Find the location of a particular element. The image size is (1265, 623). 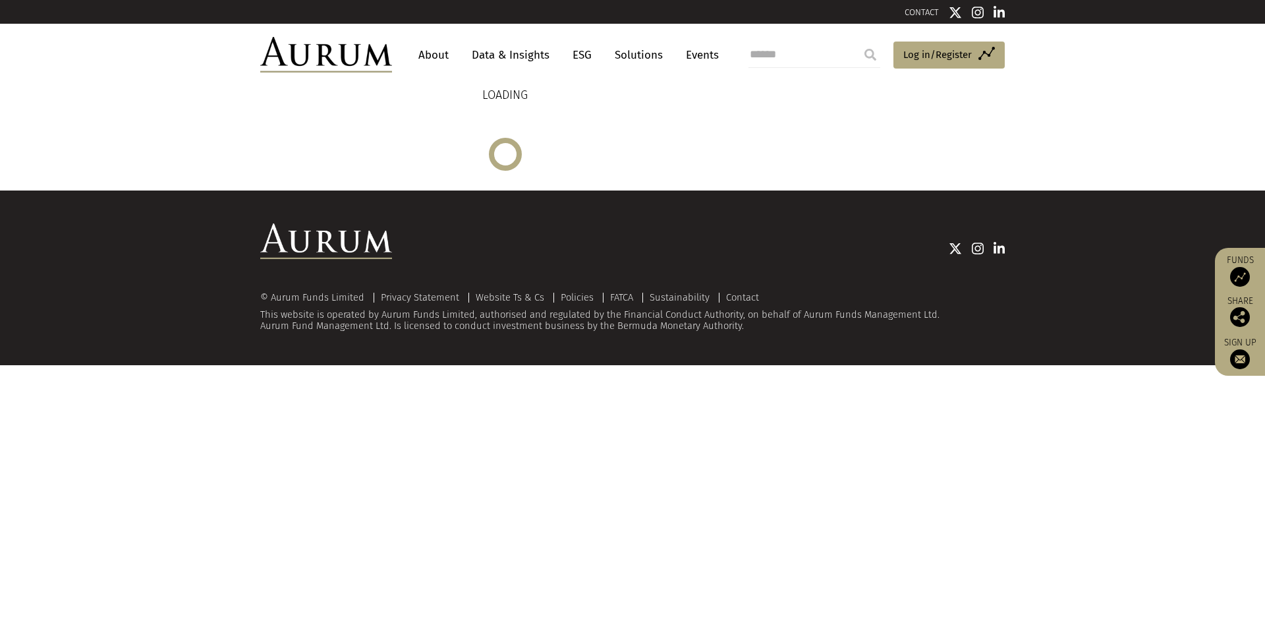

a: Sustainability is located at coordinates (679, 297).